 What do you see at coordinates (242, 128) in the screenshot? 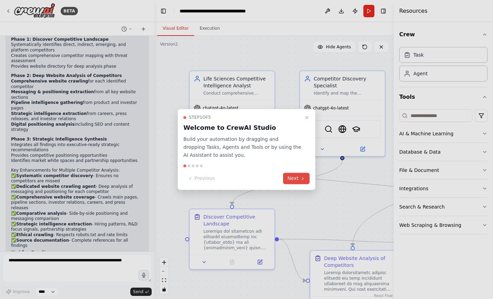
I see `h3: Welcome to CrewAI Studio` at bounding box center [242, 128].